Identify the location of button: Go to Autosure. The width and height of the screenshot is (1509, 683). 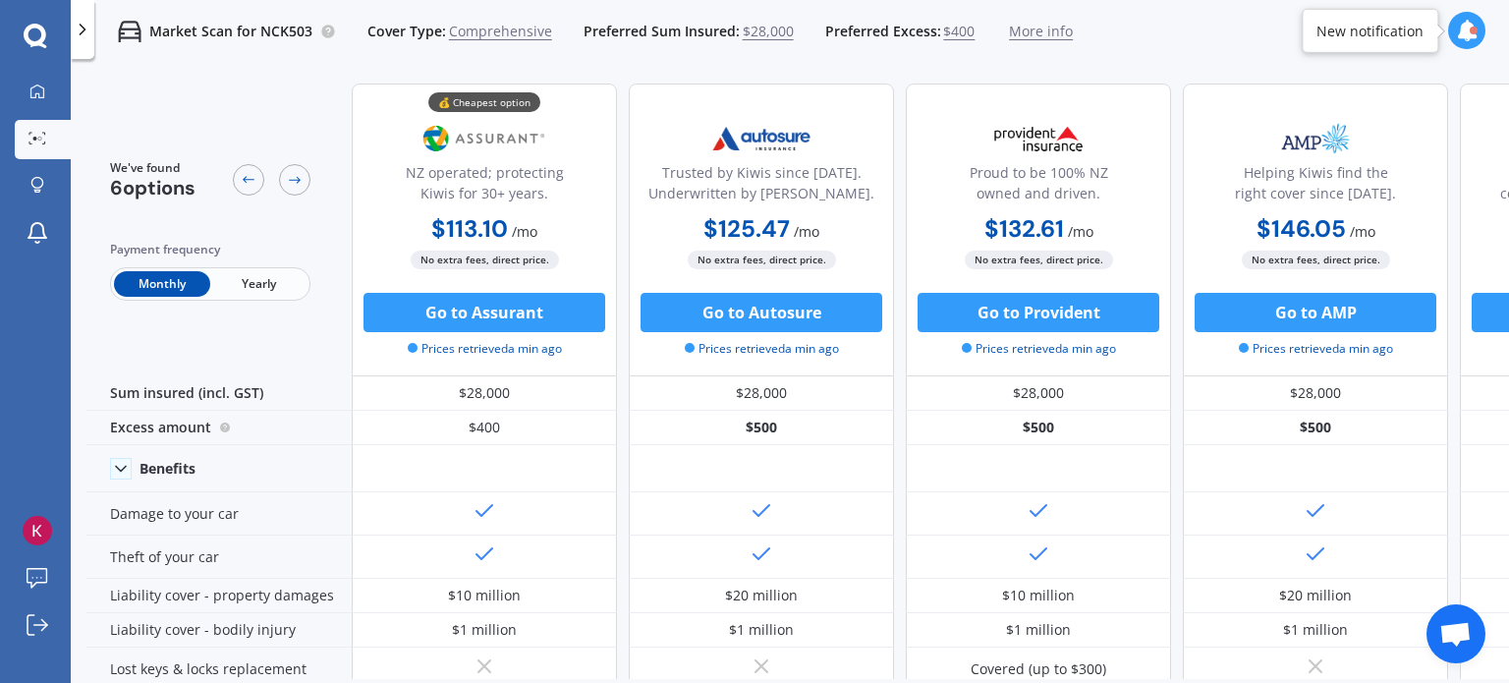
(761, 312).